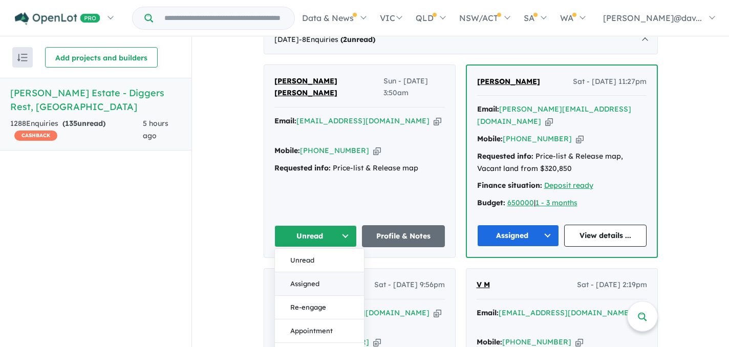 The height and width of the screenshot is (347, 729). What do you see at coordinates (337, 39) in the screenshot?
I see `span: - 8 Enquir ies` at bounding box center [337, 39].